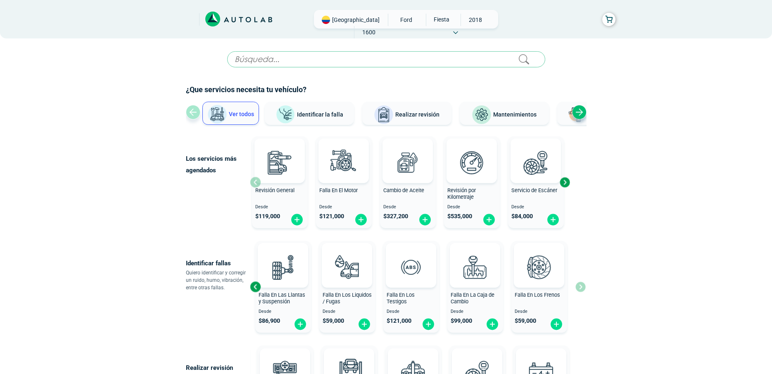  Describe the element at coordinates (515, 114) in the screenshot. I see `span: Mantenimientos` at that location.